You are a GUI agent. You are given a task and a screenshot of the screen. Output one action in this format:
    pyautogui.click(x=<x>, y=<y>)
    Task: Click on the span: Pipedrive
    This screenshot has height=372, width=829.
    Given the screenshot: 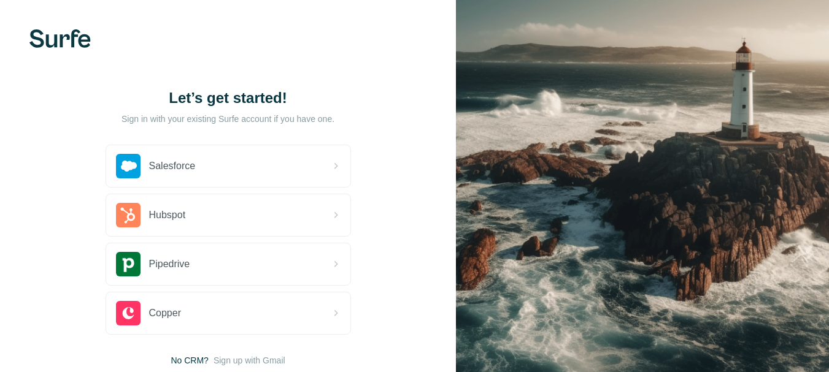 What is the action you would take?
    pyautogui.click(x=169, y=264)
    